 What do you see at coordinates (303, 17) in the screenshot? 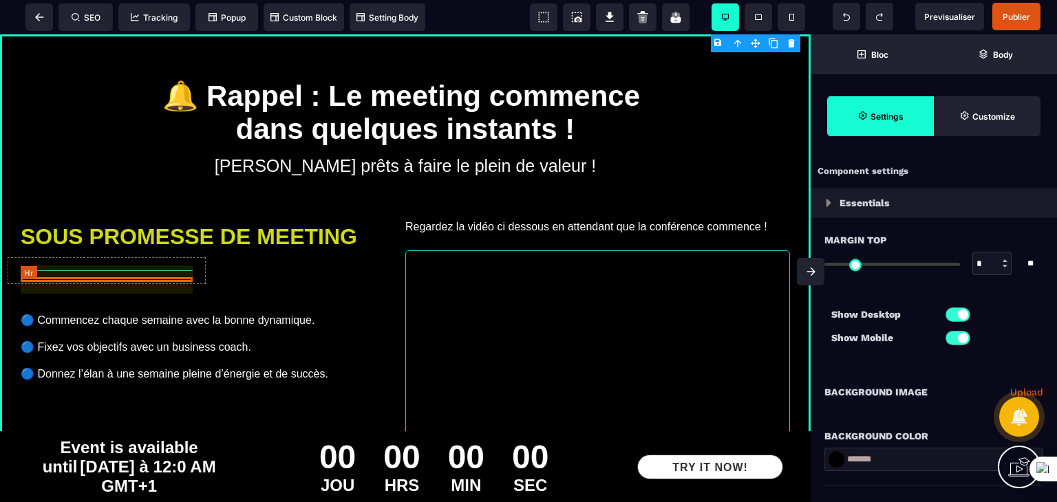
I see `span: Custom Block` at bounding box center [303, 17].